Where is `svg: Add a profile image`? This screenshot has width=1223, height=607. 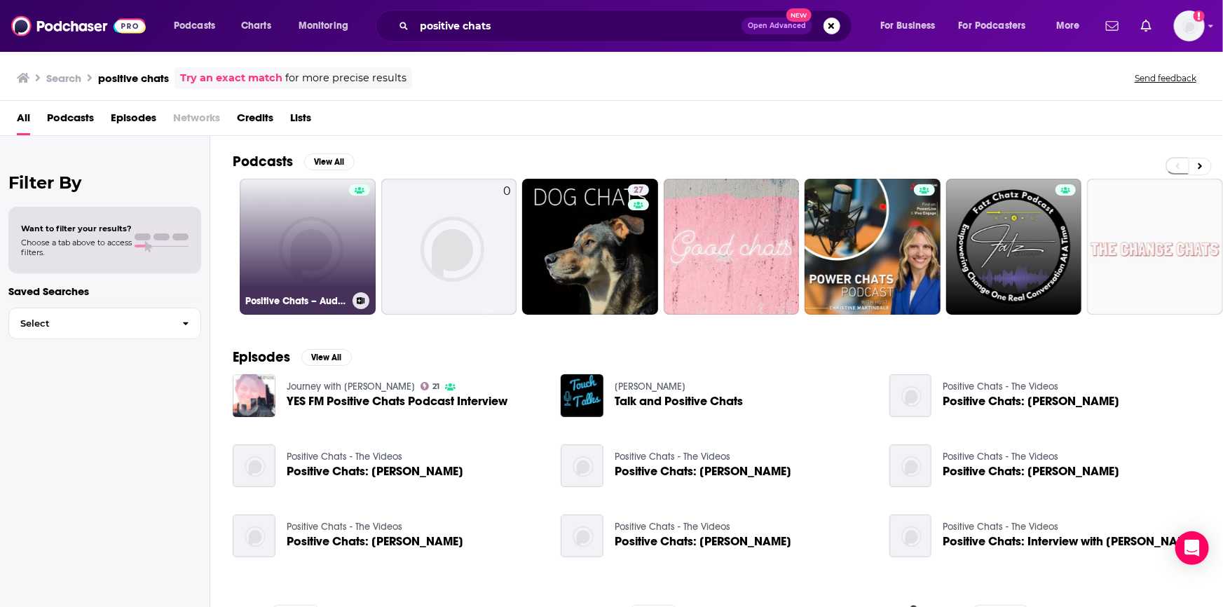 svg: Add a profile image is located at coordinates (1199, 16).